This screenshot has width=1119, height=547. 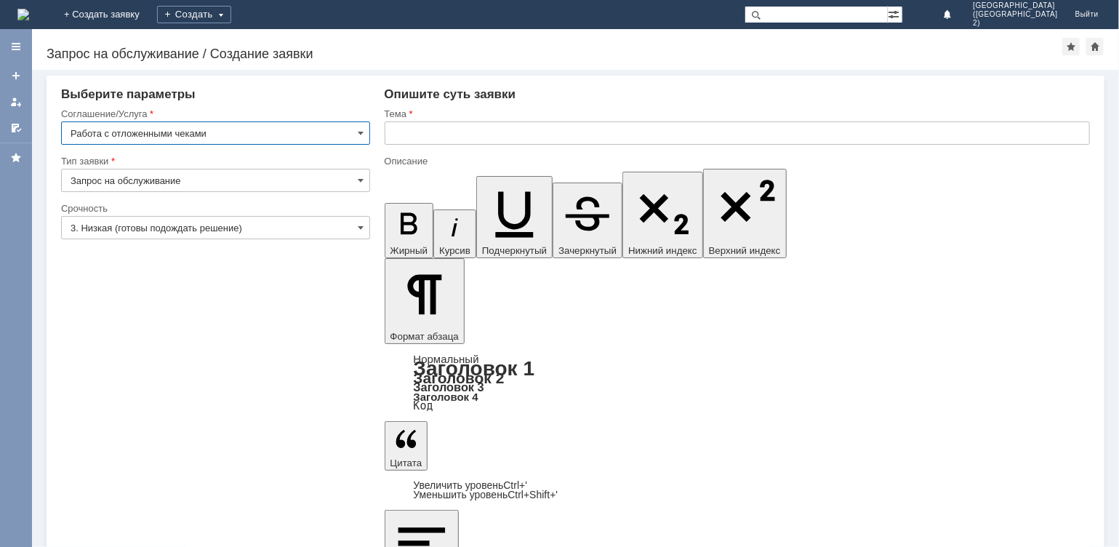 I want to click on a: Заголовок 1, so click(x=474, y=368).